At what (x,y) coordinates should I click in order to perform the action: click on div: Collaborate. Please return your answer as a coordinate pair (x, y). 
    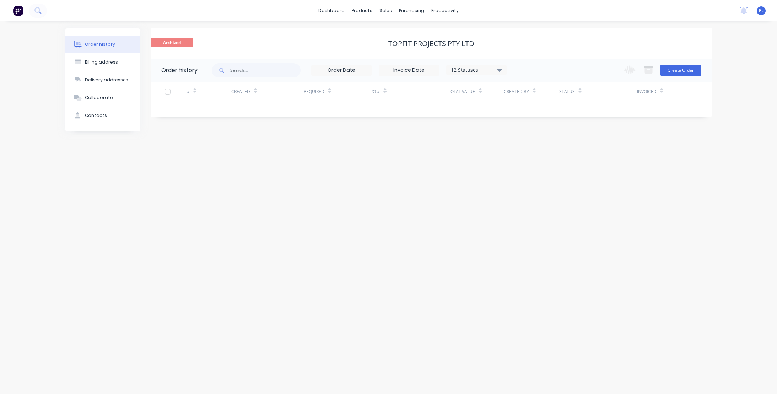
    Looking at the image, I should click on (99, 98).